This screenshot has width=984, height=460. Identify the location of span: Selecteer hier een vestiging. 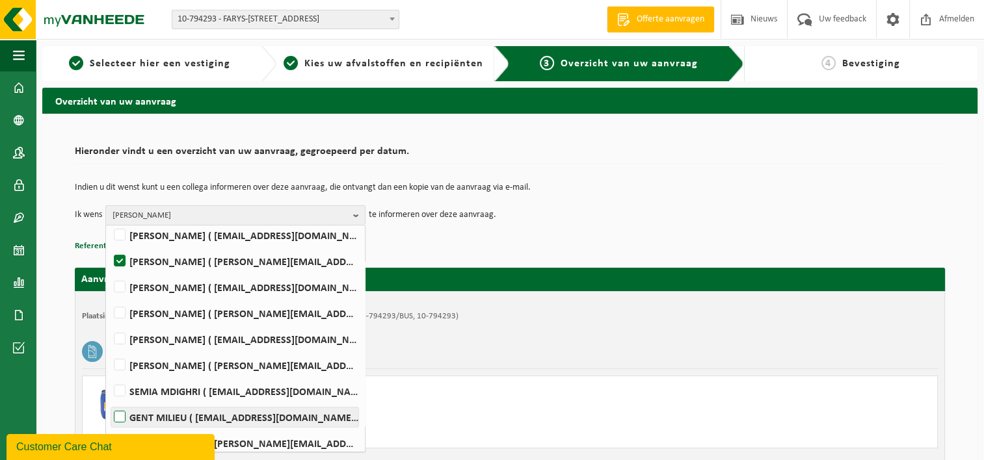
(160, 64).